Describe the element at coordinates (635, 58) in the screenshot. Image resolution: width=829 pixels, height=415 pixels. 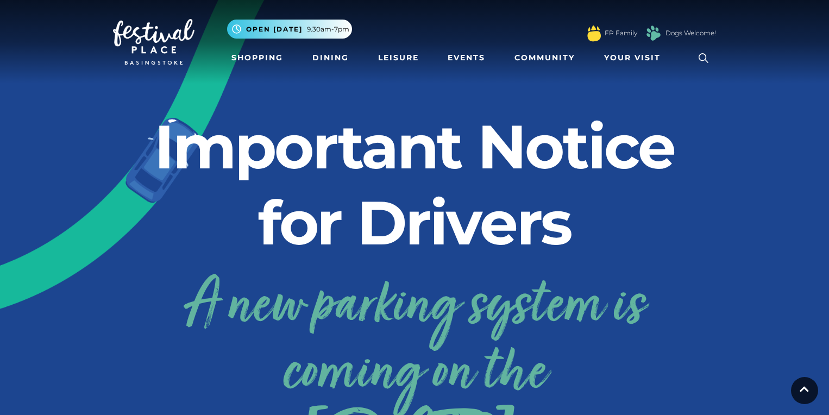
I see `a: Your Visit` at that location.